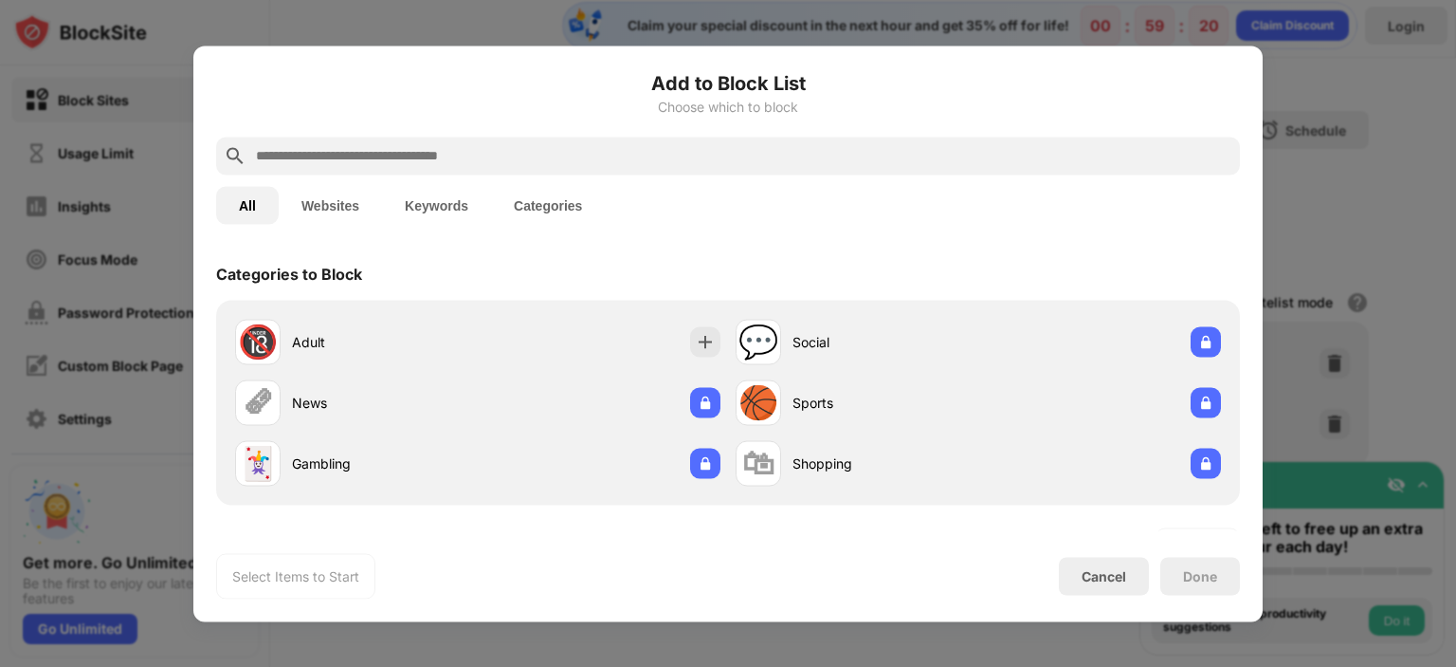 The height and width of the screenshot is (667, 1456). Describe the element at coordinates (385, 463) in the screenshot. I see `div: Gambling` at that location.